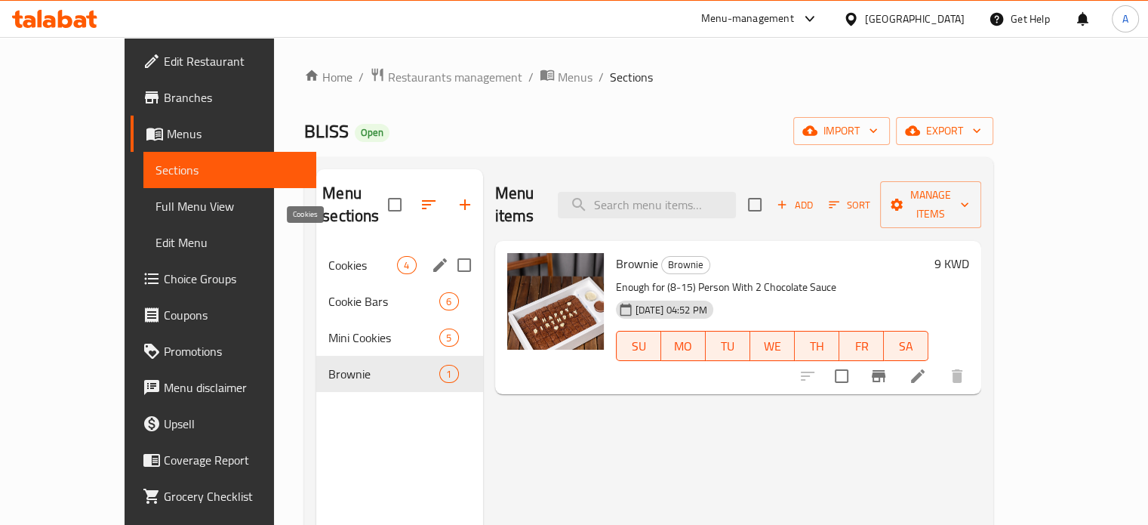  What do you see at coordinates (395, 205) in the screenshot?
I see `span: Select all sections` at bounding box center [395, 205].